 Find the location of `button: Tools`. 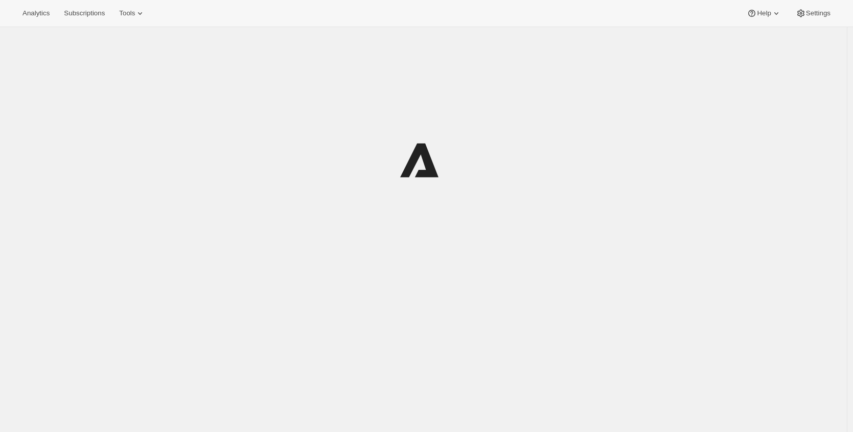

button: Tools is located at coordinates (132, 13).